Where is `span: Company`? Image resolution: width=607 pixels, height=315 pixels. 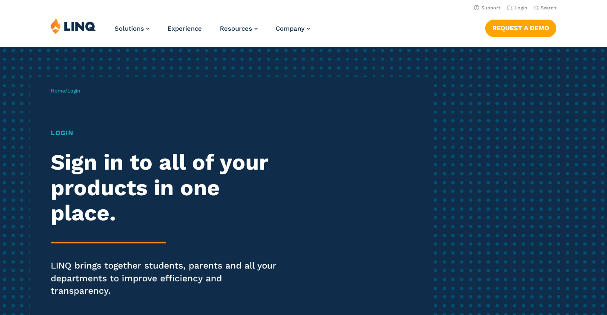
span: Company is located at coordinates (290, 29).